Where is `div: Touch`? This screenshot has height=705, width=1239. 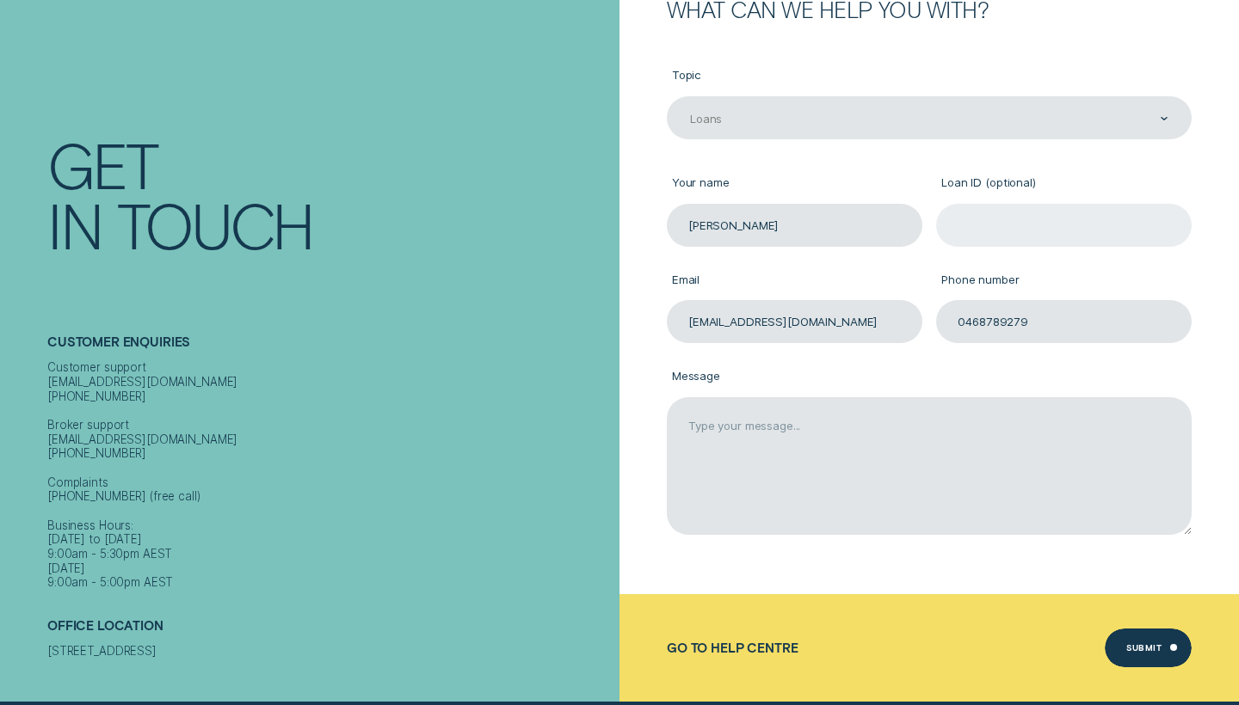 div: Touch is located at coordinates (215, 224).